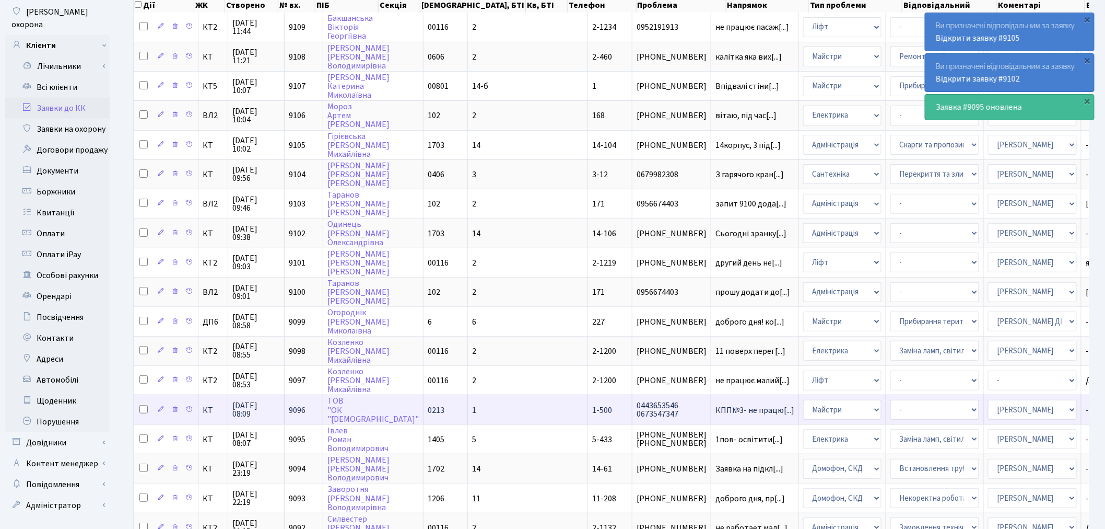 Image resolution: width=1105 pixels, height=529 pixels. I want to click on span: Впідвалі стіни[...], so click(748, 86).